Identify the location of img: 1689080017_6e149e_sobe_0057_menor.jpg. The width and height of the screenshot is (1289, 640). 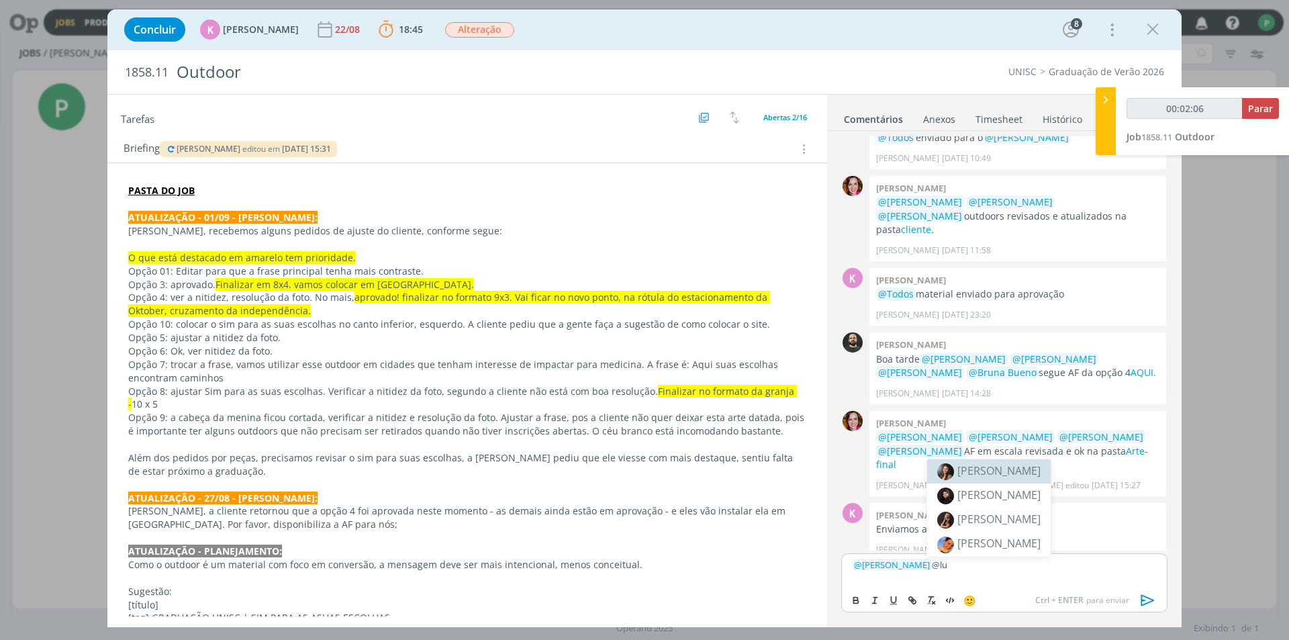
(945, 495).